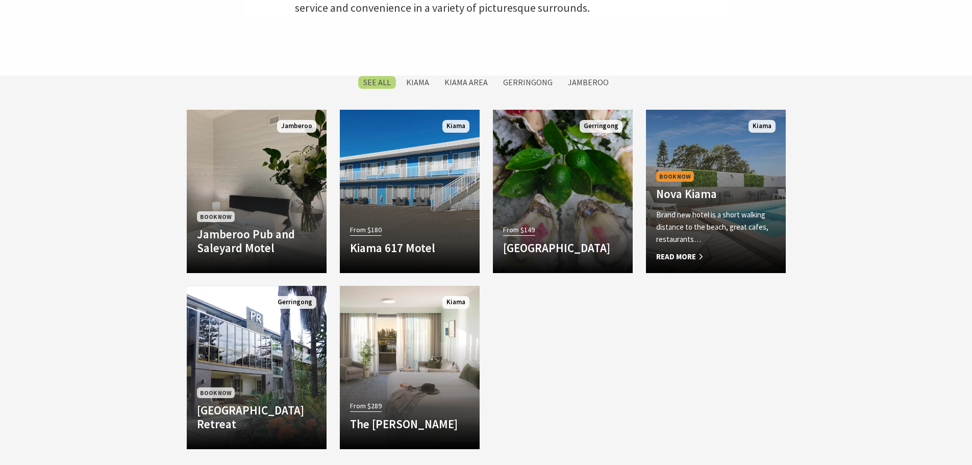  I want to click on a: Book Now Jamberoo Pub and Saleyard Motel Jamberoo, so click(257, 191).